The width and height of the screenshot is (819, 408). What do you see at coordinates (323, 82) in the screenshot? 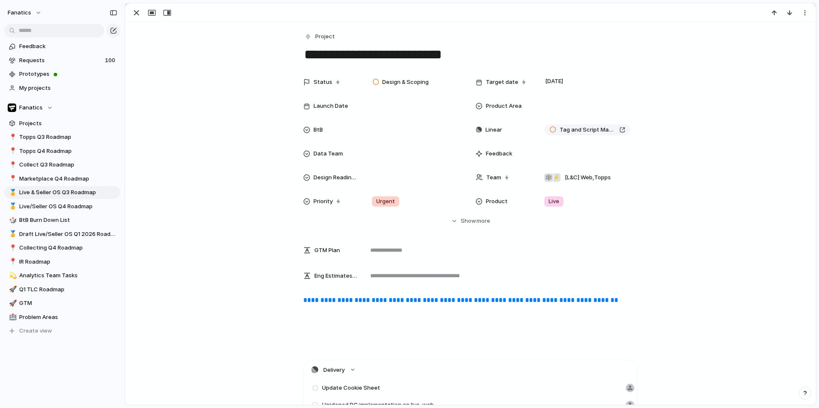
I see `span: Status` at bounding box center [323, 82].